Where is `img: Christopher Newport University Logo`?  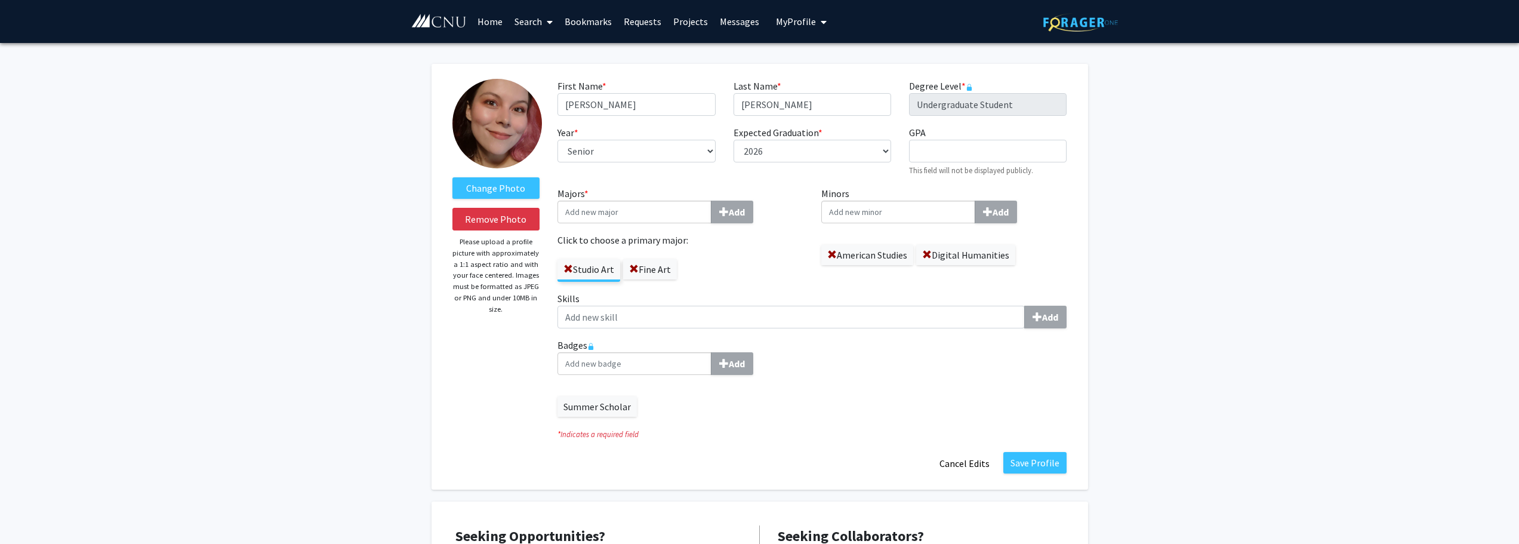 img: Christopher Newport University Logo is located at coordinates (439, 21).